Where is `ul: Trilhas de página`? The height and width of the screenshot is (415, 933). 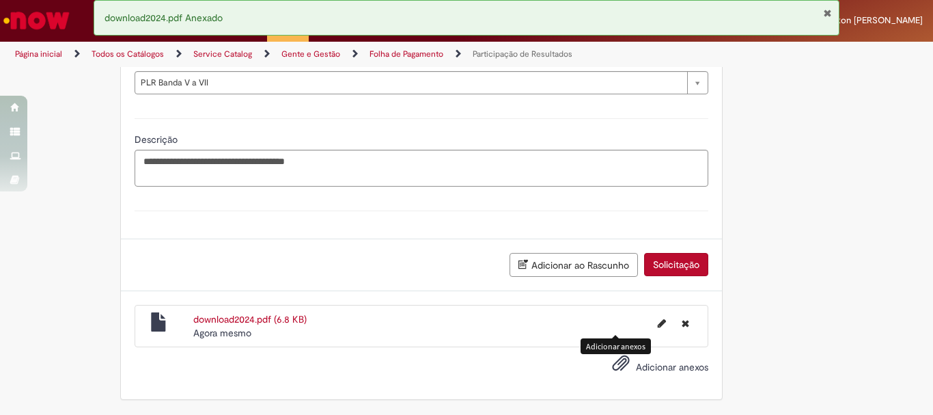 ul: Trilhas de página is located at coordinates (311, 54).